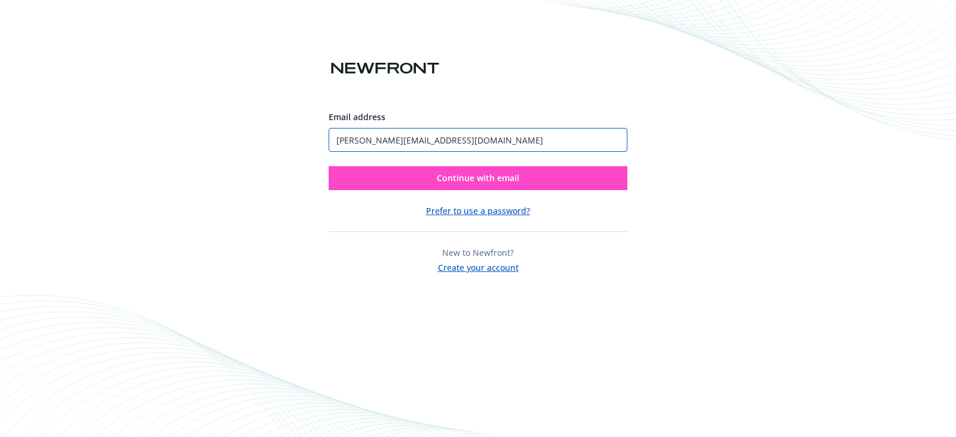  I want to click on button: Create your account, so click(478, 266).